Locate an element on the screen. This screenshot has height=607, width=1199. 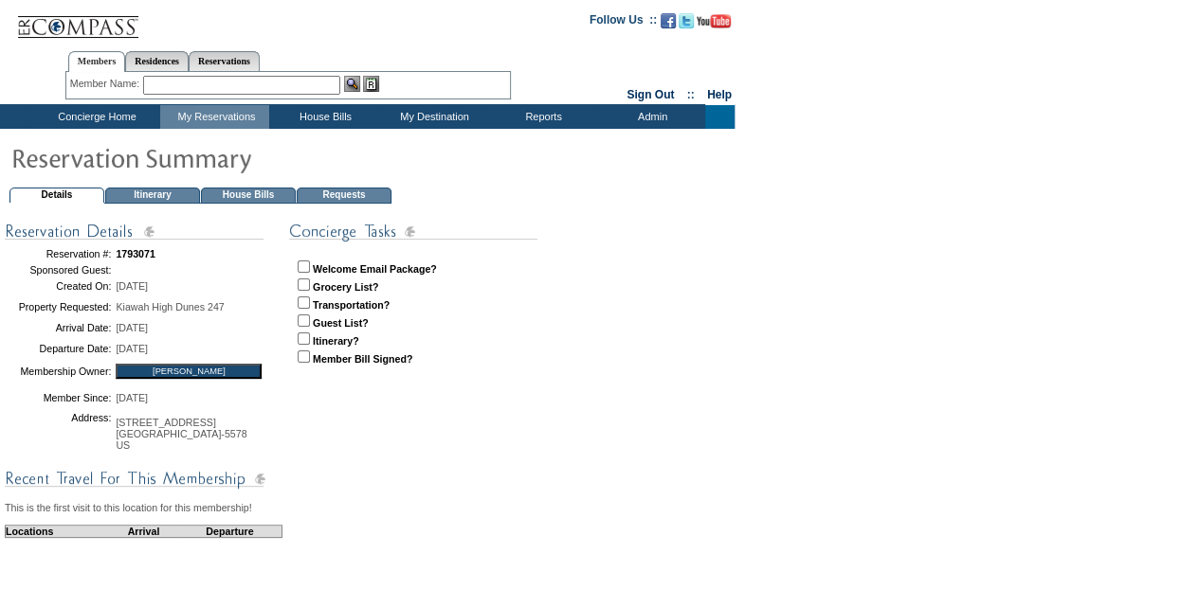
a: Sign Out is located at coordinates (650, 95).